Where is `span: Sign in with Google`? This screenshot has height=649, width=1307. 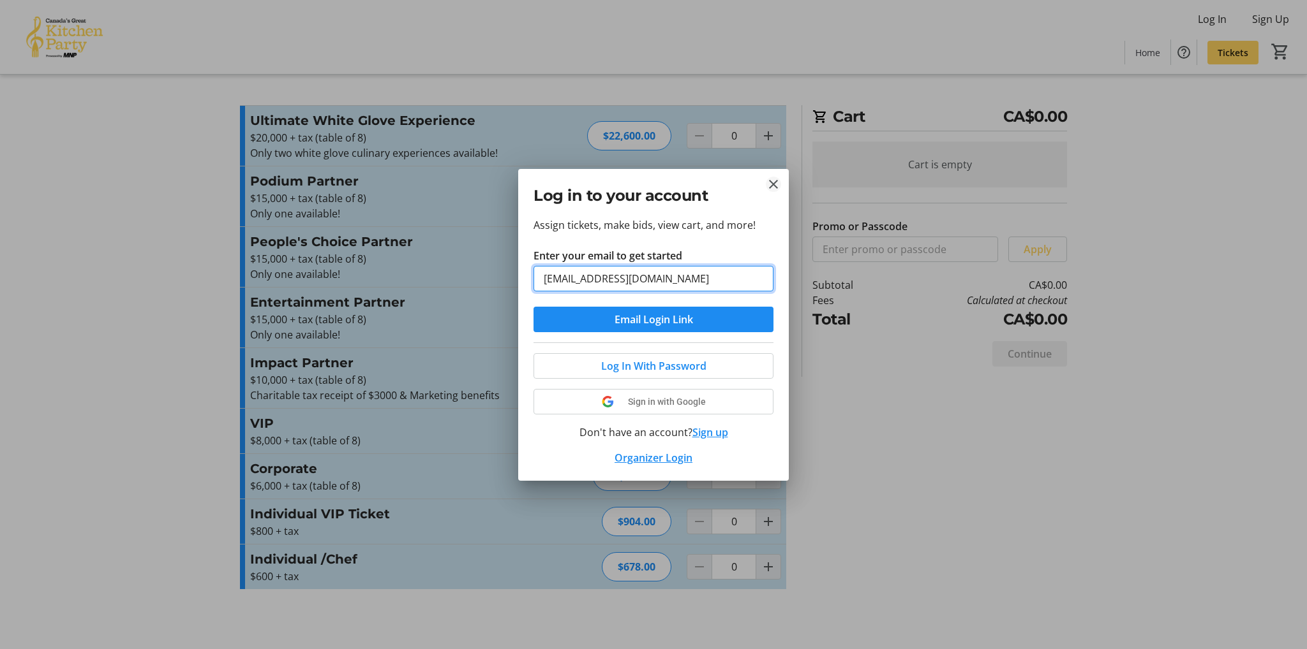
span: Sign in with Google is located at coordinates (667, 402).